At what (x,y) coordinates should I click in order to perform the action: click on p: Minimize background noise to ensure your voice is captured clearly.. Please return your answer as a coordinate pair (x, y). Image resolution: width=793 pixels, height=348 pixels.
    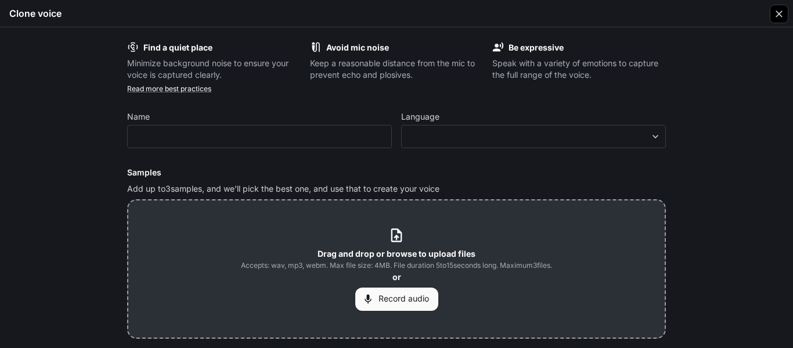
    Looking at the image, I should click on (214, 69).